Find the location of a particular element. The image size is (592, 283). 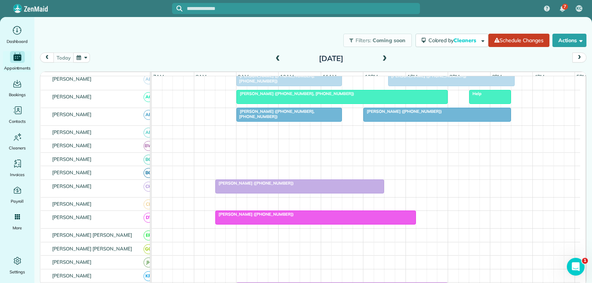

span: JH is located at coordinates (148, 262).